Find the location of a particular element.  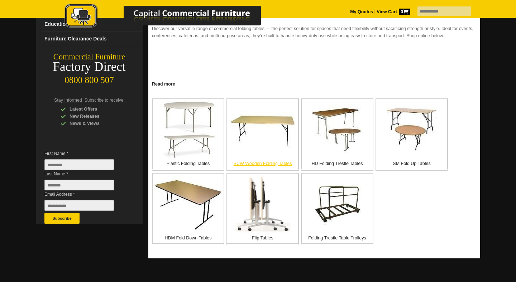

span: Email Address * is located at coordinates (85, 195).